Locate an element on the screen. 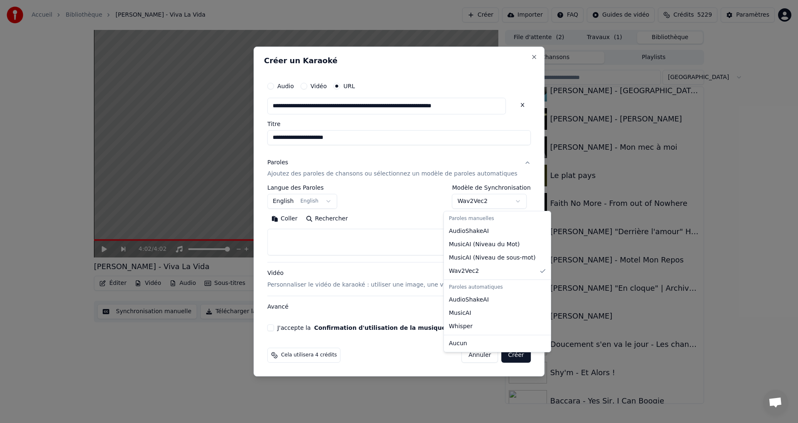  span: MusicAI is located at coordinates (460, 313).